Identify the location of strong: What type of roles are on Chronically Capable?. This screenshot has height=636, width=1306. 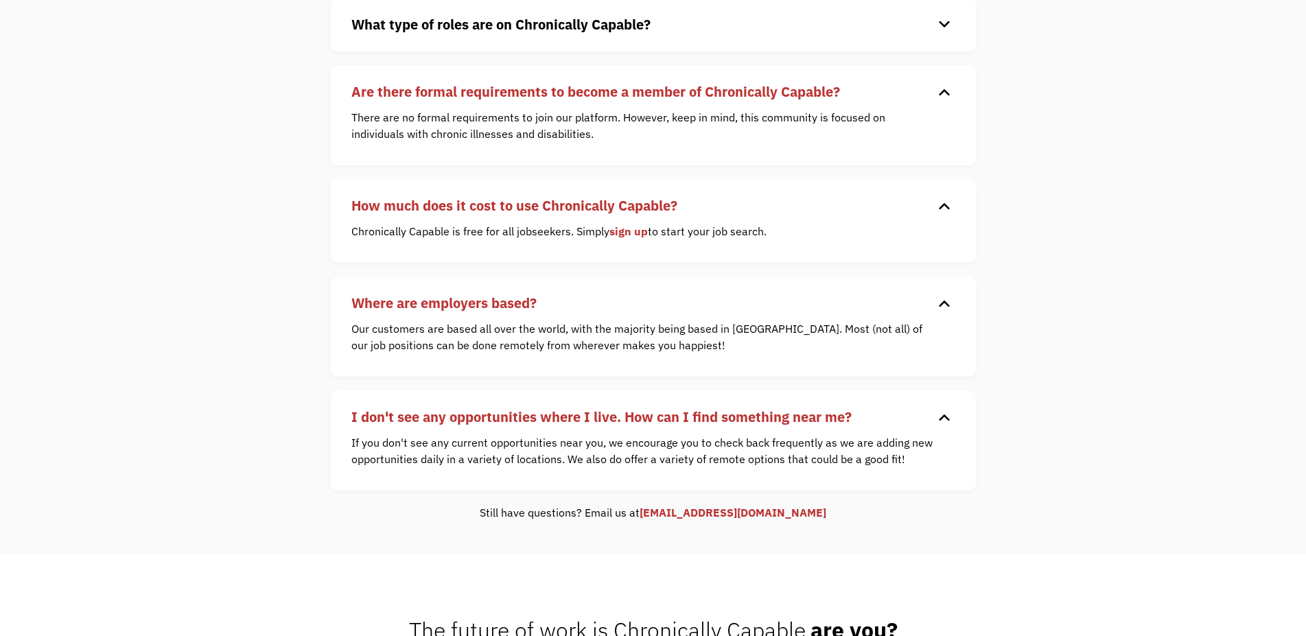
(501, 24).